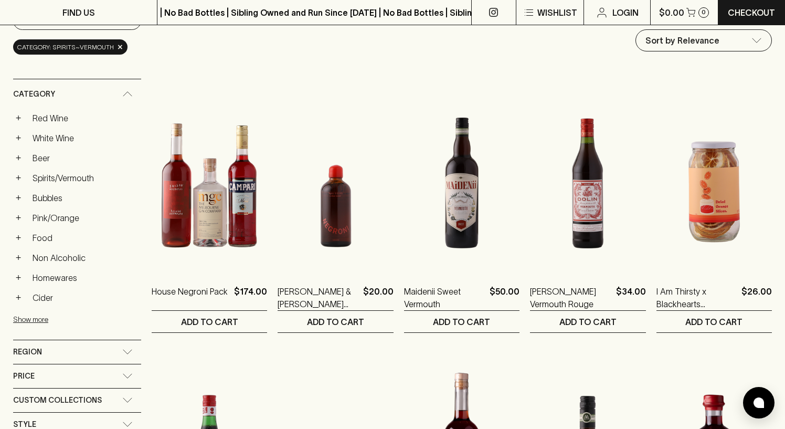  I want to click on span: Category, so click(34, 94).